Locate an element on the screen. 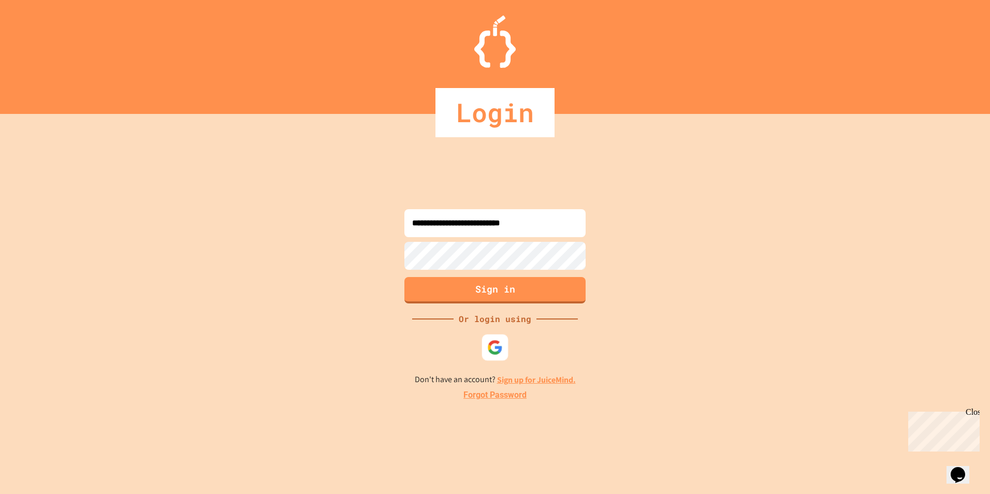 The width and height of the screenshot is (990, 494). p: Don't have an account? is located at coordinates (495, 380).